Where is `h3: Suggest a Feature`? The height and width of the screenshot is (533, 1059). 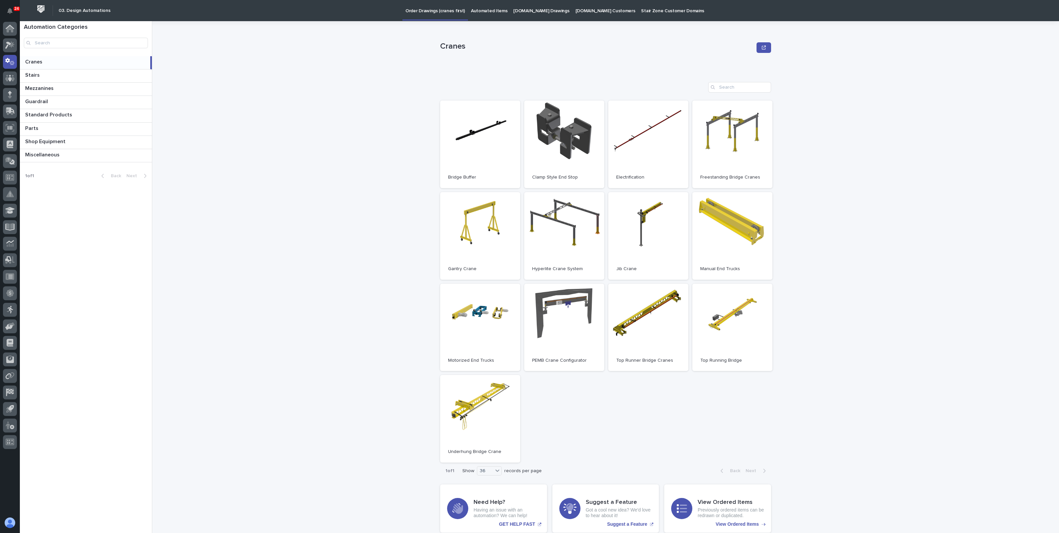
h3: Suggest a Feature is located at coordinates (619, 503).